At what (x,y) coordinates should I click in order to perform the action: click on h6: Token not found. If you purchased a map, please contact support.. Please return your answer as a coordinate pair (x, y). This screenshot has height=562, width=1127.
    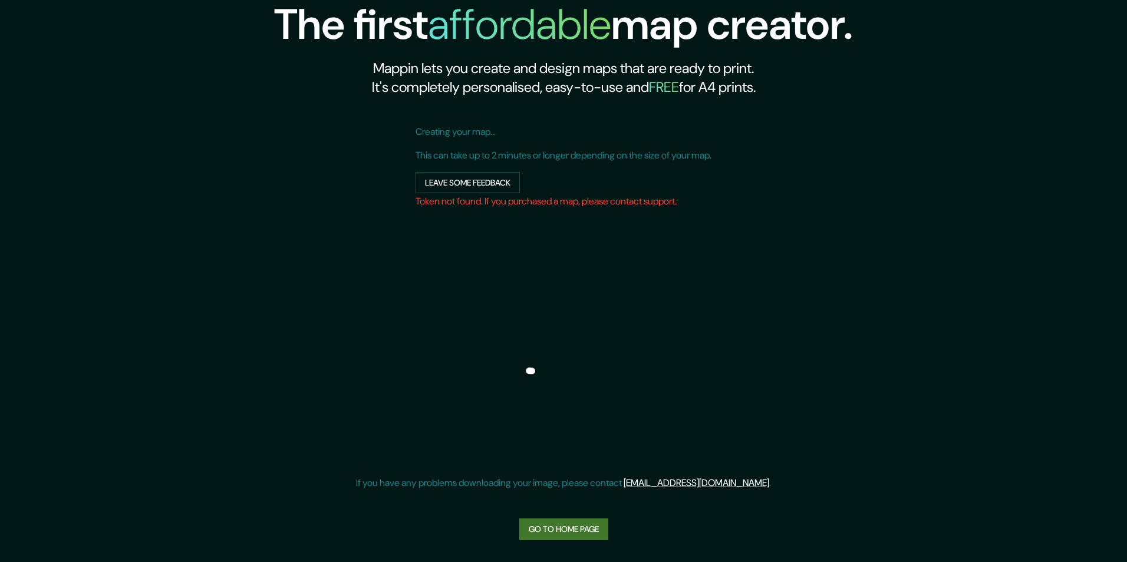
    Looking at the image, I should click on (563, 202).